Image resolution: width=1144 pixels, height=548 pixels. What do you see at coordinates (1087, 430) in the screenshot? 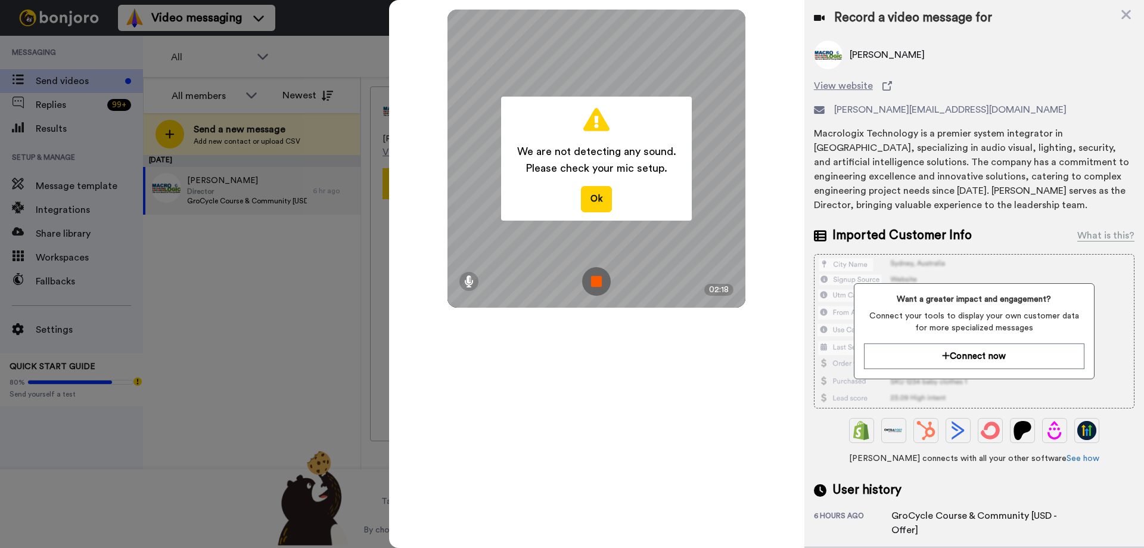
I see `img: GoHighLevel` at bounding box center [1087, 430].